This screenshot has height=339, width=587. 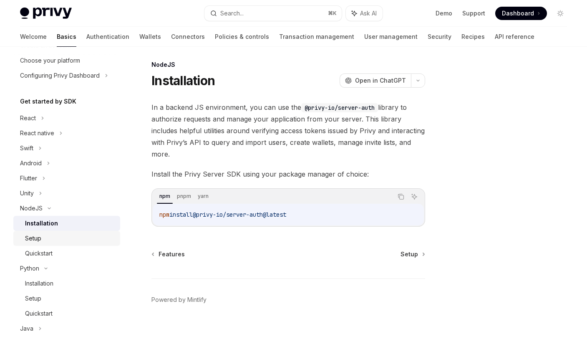 I want to click on button: Open in ChatGPT, so click(x=375, y=81).